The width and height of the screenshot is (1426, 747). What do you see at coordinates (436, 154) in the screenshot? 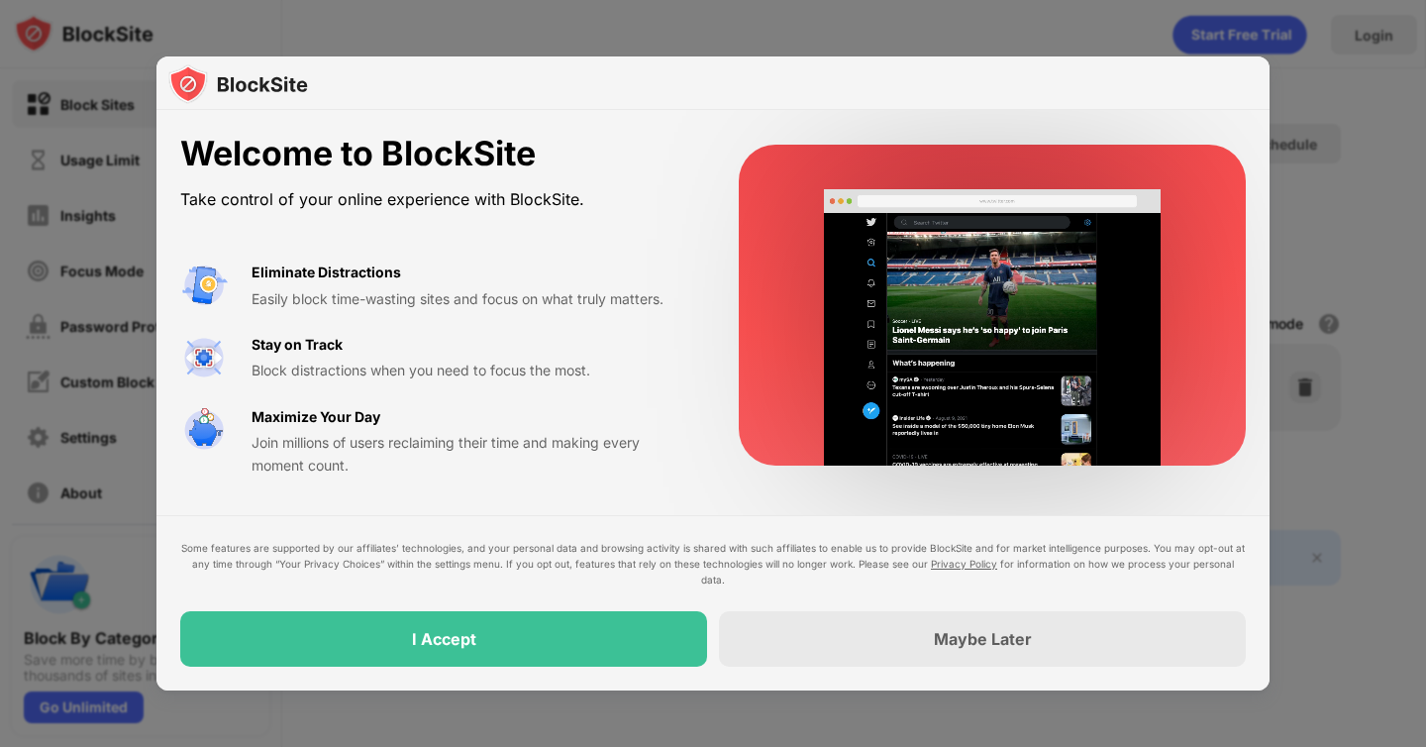
I see `div: Welcome to BlockSite` at bounding box center [436, 154].